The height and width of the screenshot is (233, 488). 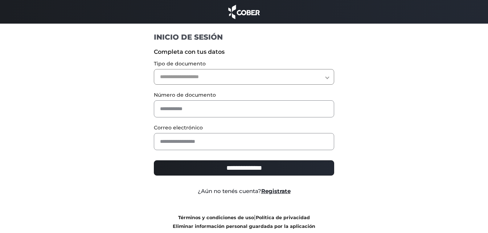 I want to click on a: Términos y condiciones de uso, so click(x=216, y=217).